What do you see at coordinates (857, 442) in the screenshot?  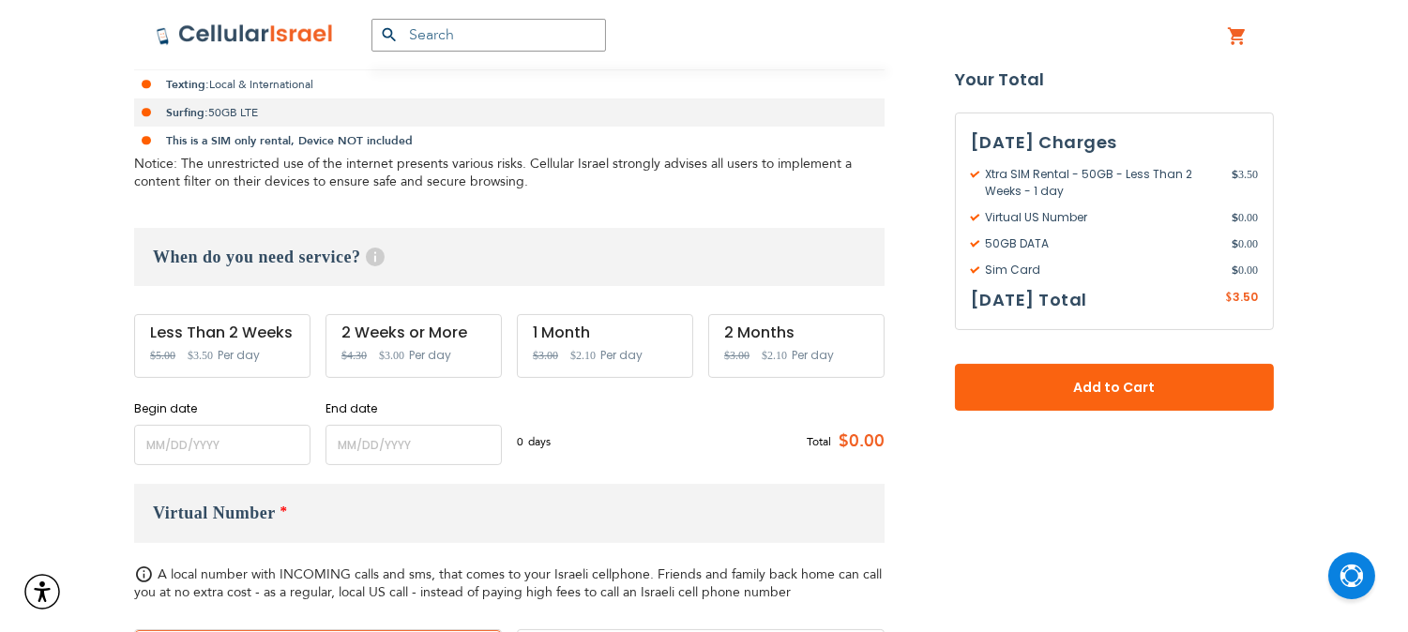 I see `span: $0.00` at bounding box center [857, 442].